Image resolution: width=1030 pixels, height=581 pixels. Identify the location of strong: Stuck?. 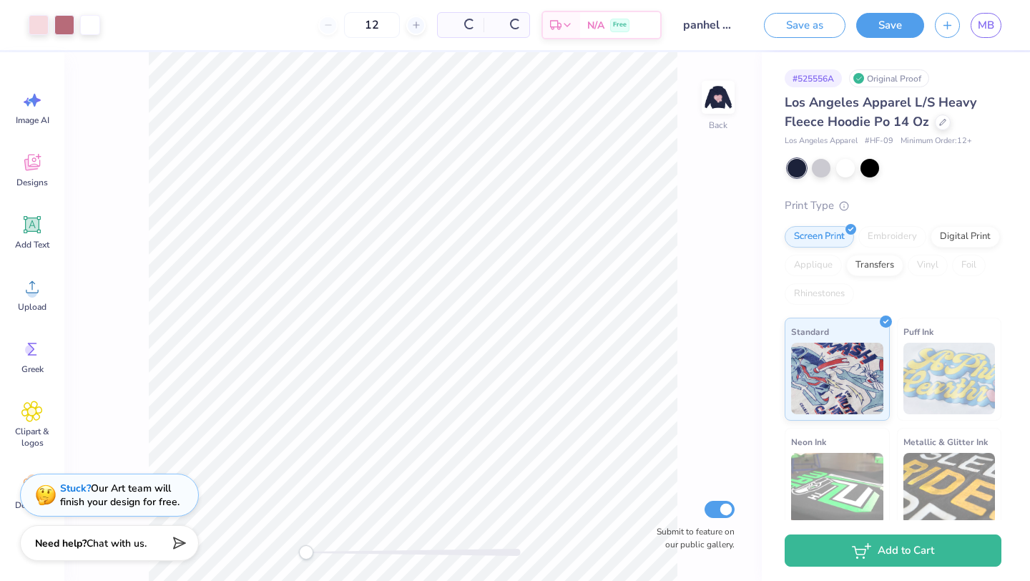
(75, 488).